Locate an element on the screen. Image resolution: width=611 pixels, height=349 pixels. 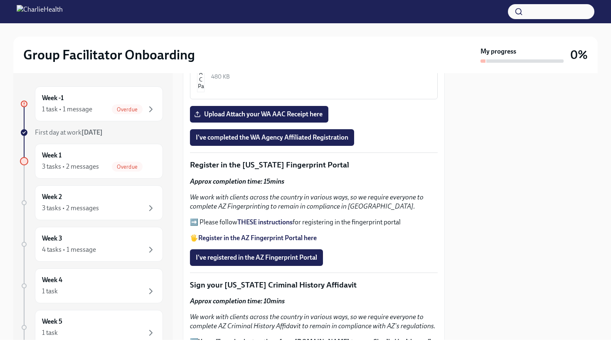
strong: Register in the AZ Fingerprint Portal here is located at coordinates (257, 238).